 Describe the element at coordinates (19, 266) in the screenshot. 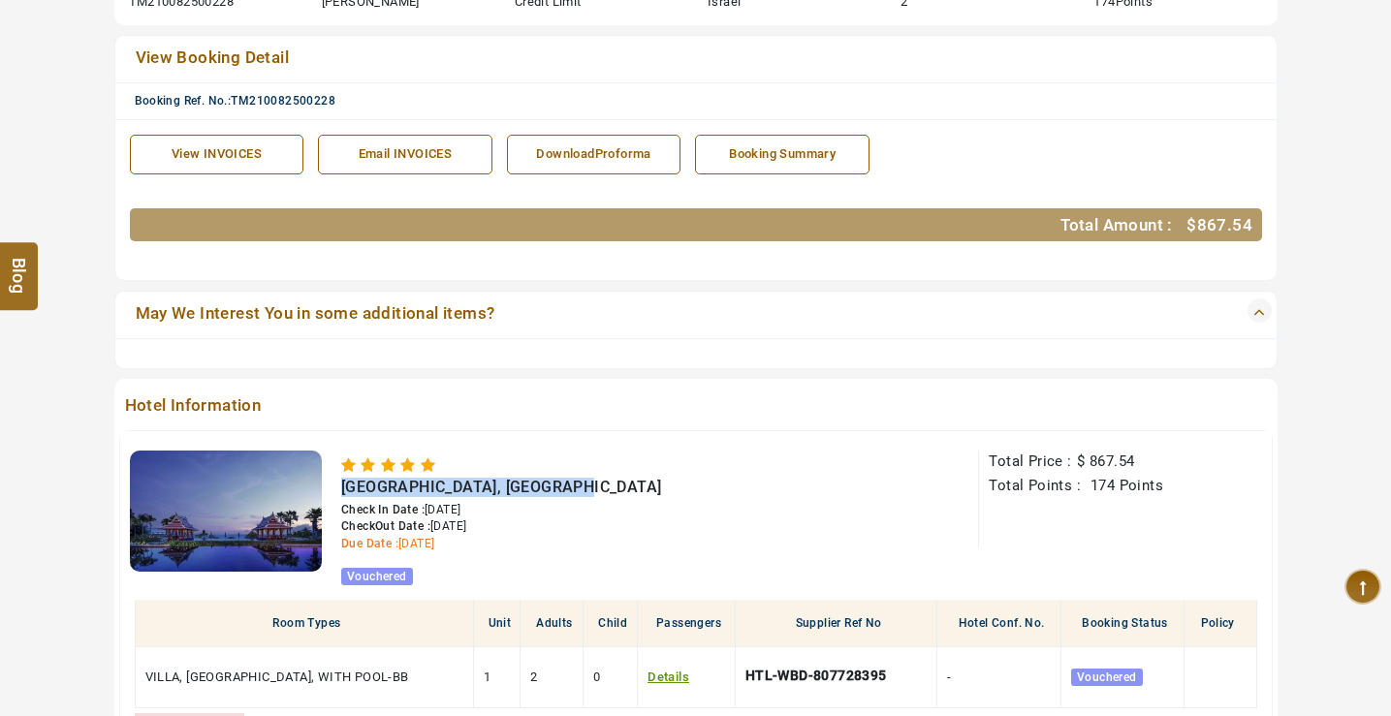

I see `span: Blog` at that location.